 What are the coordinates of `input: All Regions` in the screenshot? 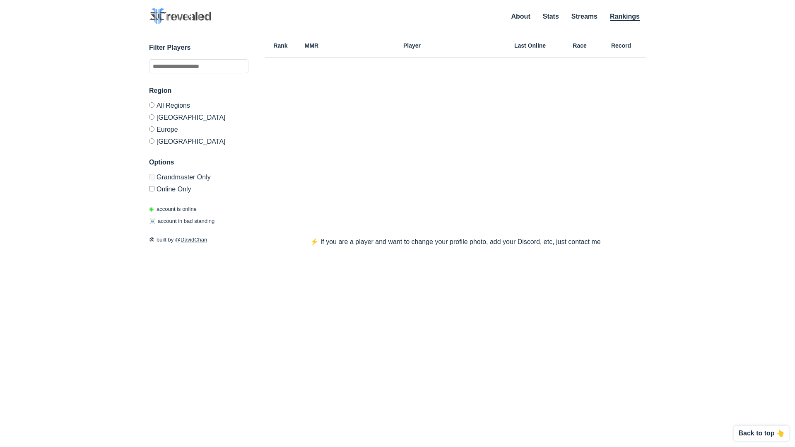 It's located at (152, 105).